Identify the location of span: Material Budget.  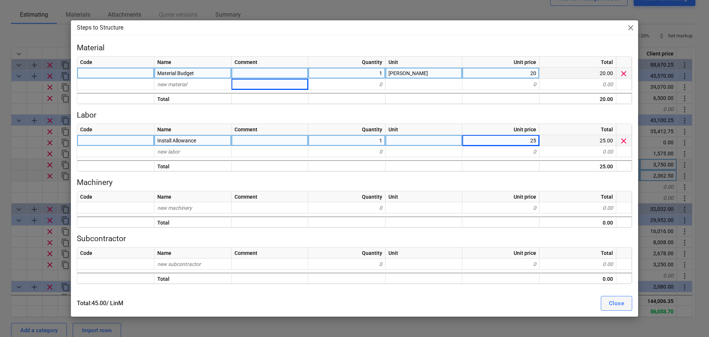
(175, 73).